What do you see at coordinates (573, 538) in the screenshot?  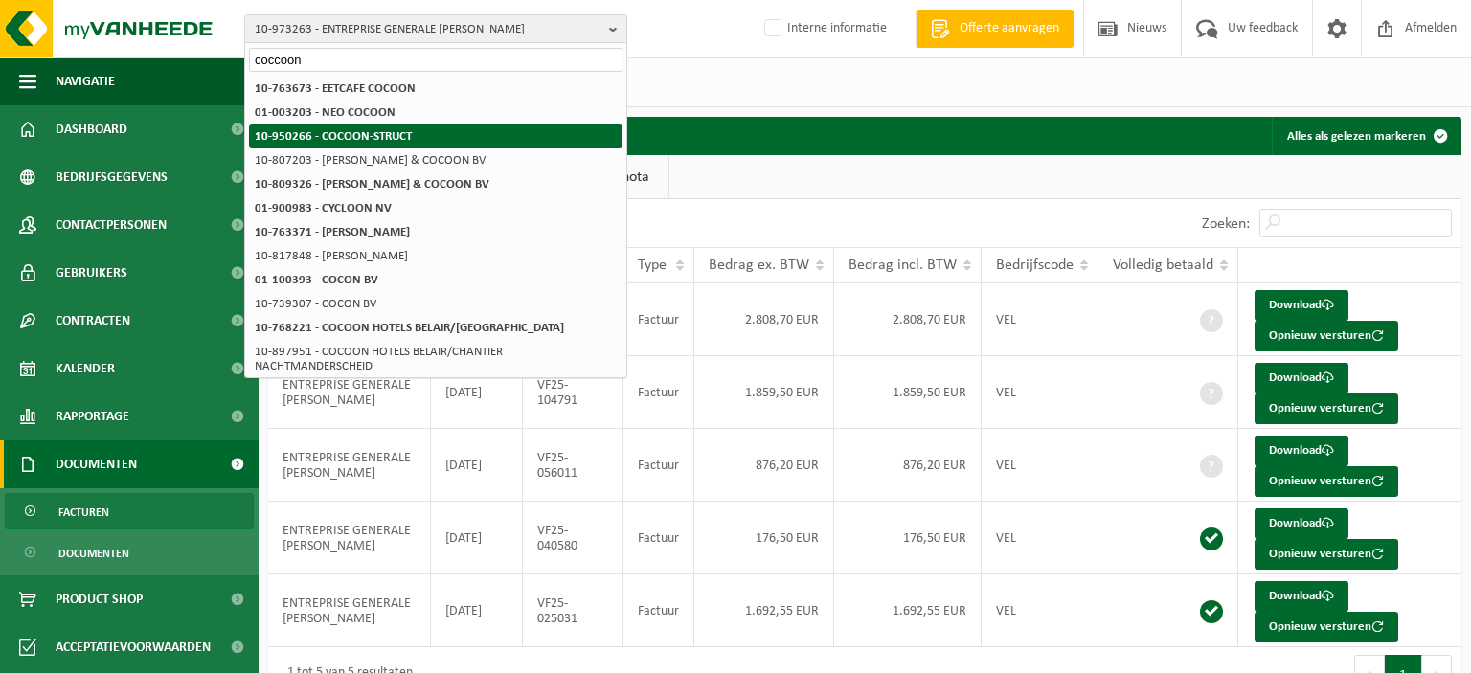 I see `td: VF25-040580` at bounding box center [573, 538].